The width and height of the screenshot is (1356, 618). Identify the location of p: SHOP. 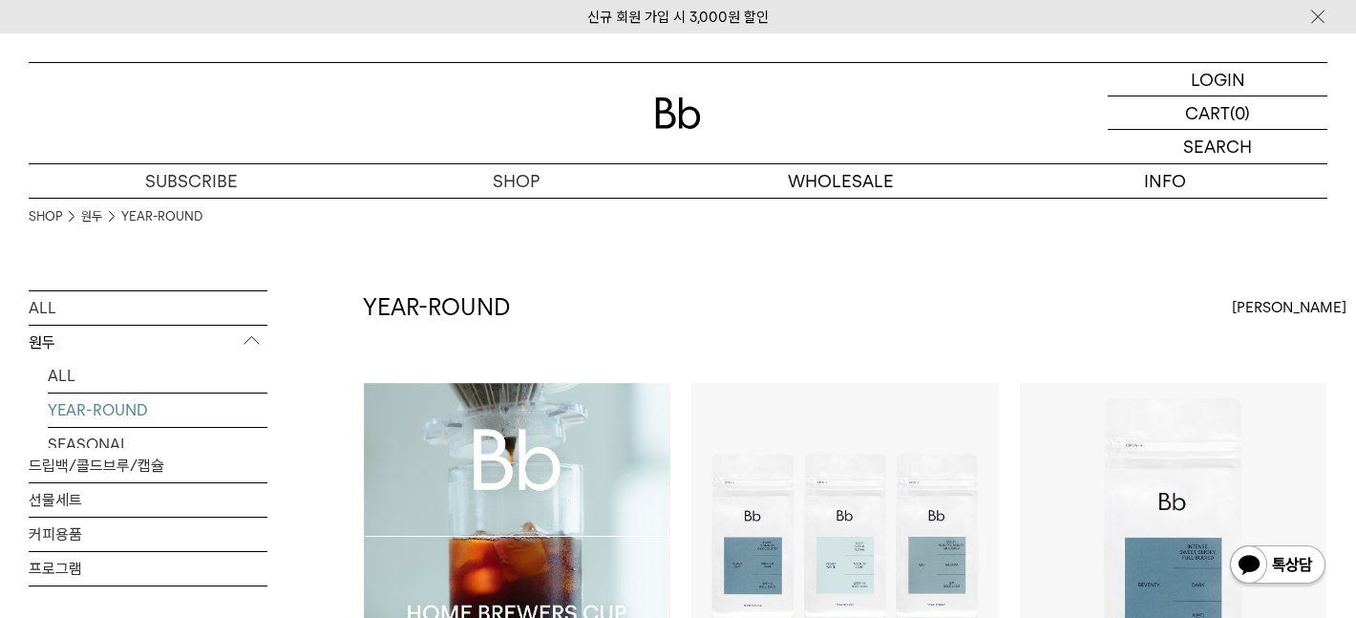
(516, 181).